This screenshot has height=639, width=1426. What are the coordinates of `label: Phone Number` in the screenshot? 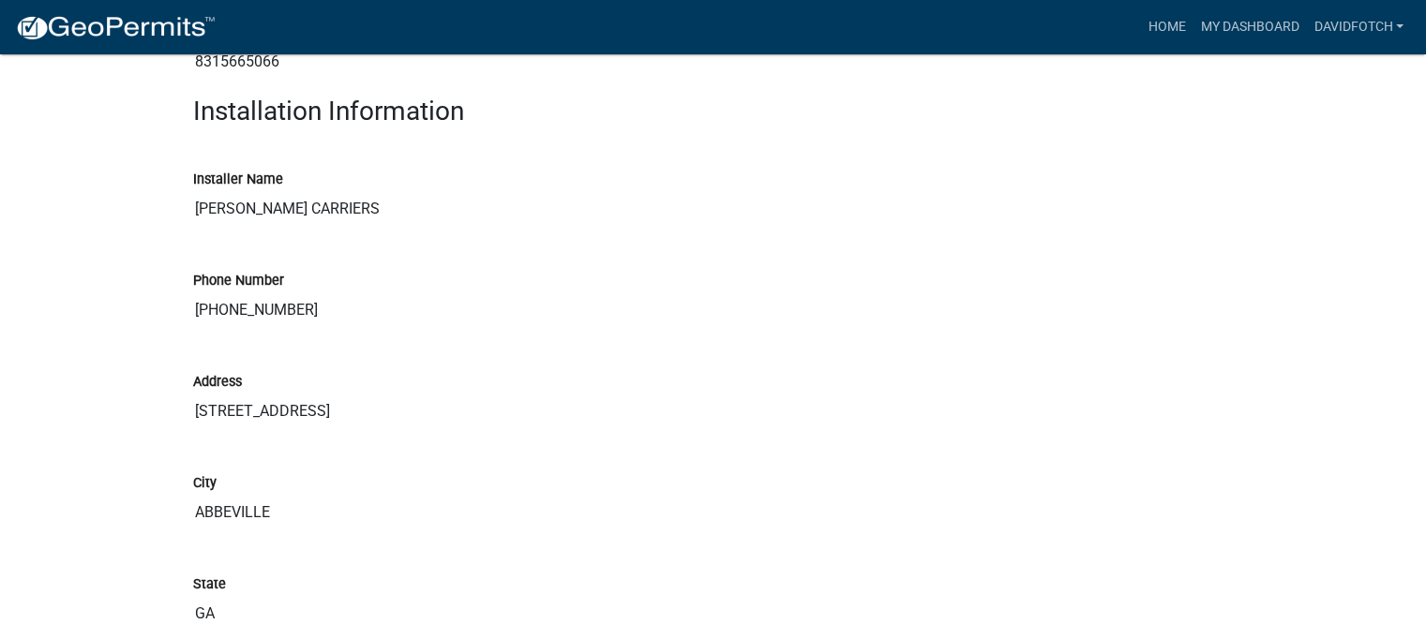 It's located at (238, 281).